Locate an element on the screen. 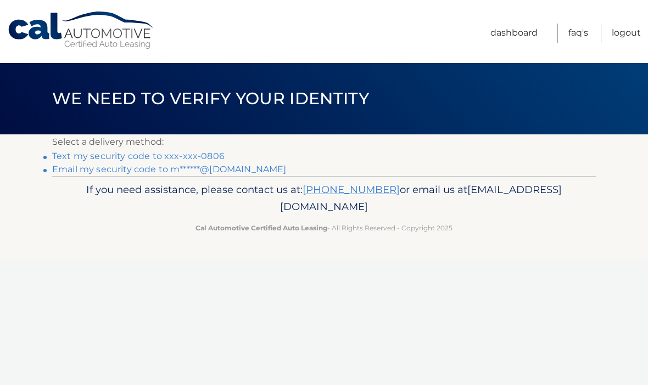 This screenshot has height=385, width=648. p: Select a delivery method: is located at coordinates (324, 142).